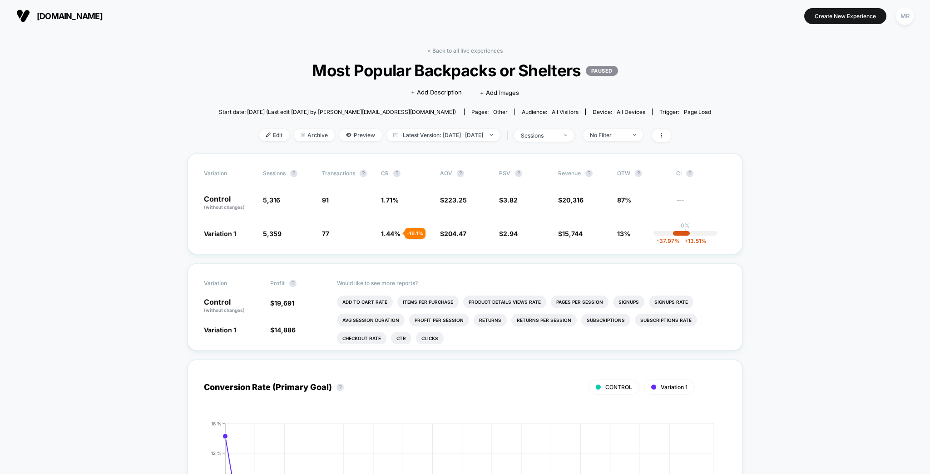 This screenshot has width=930, height=474. I want to click on span: Preview, so click(360, 135).